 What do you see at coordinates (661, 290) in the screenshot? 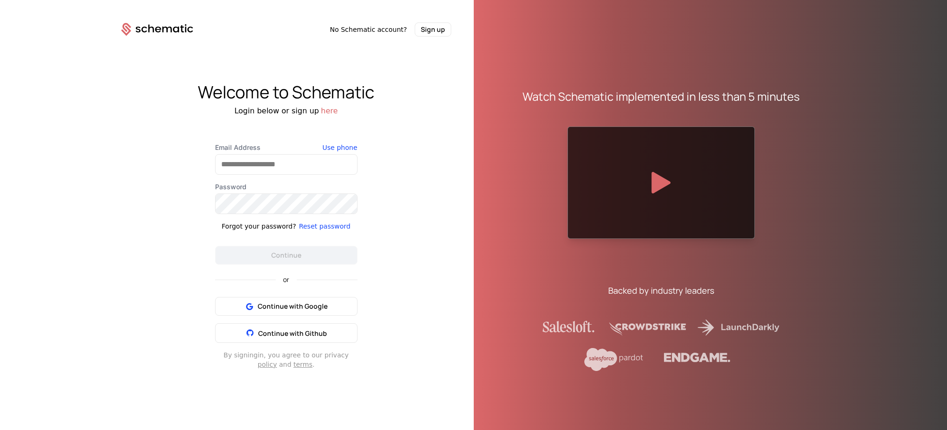
I see `div: Backed by industry leaders` at bounding box center [661, 290].